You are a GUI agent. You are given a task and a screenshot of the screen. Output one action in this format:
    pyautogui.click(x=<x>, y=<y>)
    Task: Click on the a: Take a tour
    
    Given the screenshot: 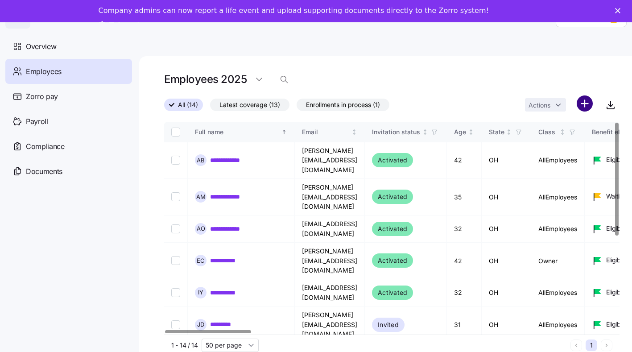 What is the action you would take?
    pyautogui.click(x=126, y=25)
    